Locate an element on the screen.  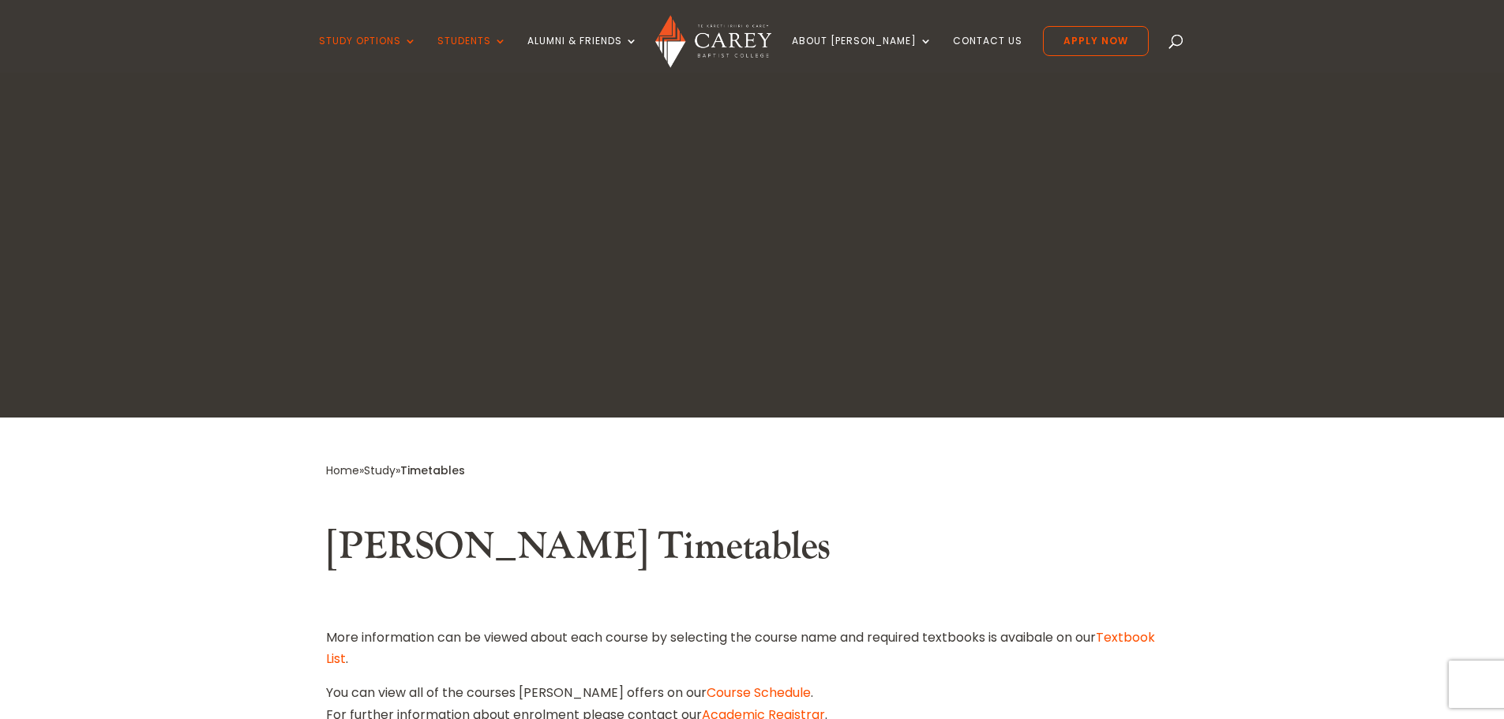
img: Carey Baptist College is located at coordinates (713, 41).